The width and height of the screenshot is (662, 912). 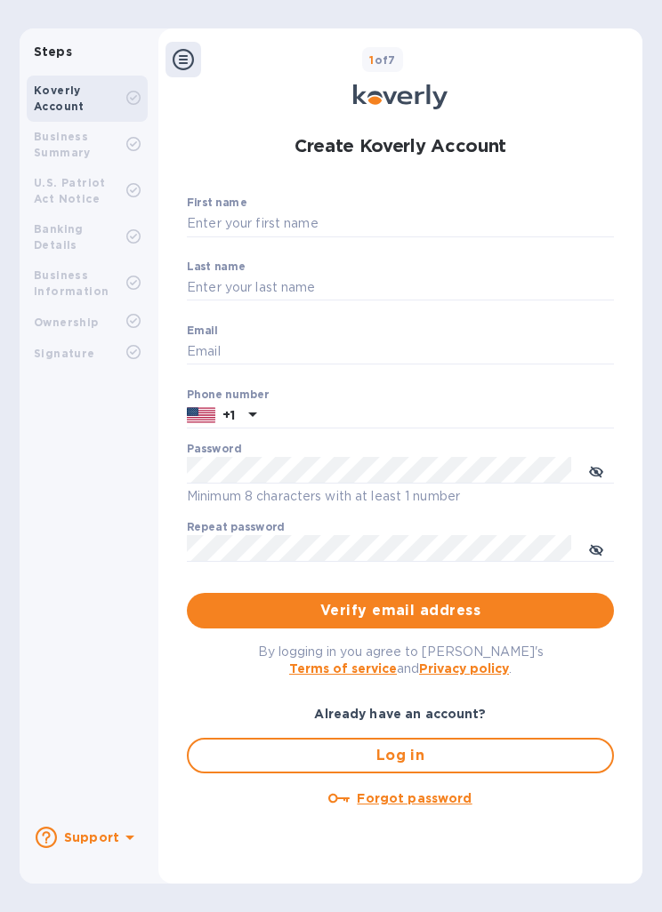 I want to click on u: Forgot password, so click(x=414, y=799).